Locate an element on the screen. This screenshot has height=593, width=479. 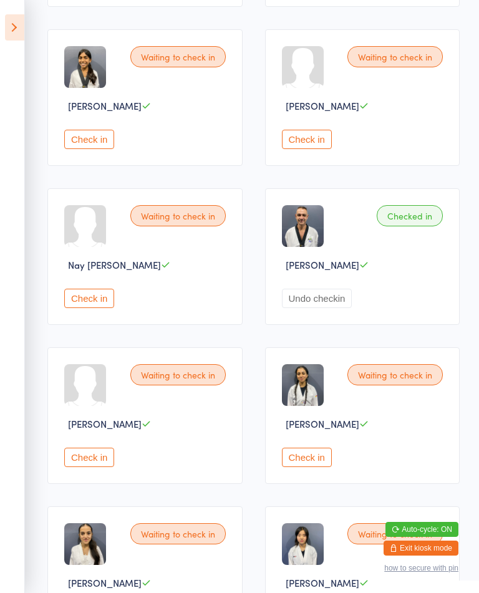
div: Checked in is located at coordinates (410, 216).